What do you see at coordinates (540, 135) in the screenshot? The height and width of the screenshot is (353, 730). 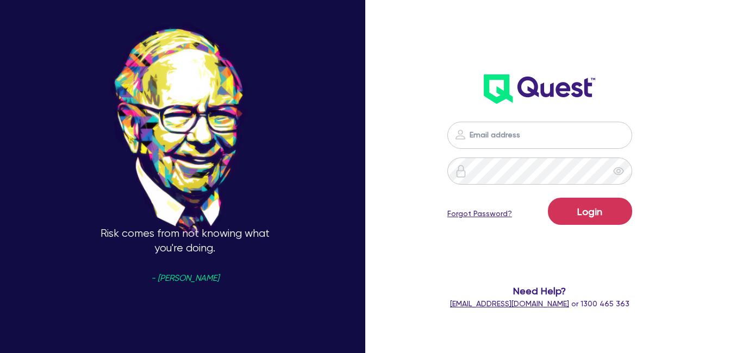 I see `input: Email address` at bounding box center [540, 135].